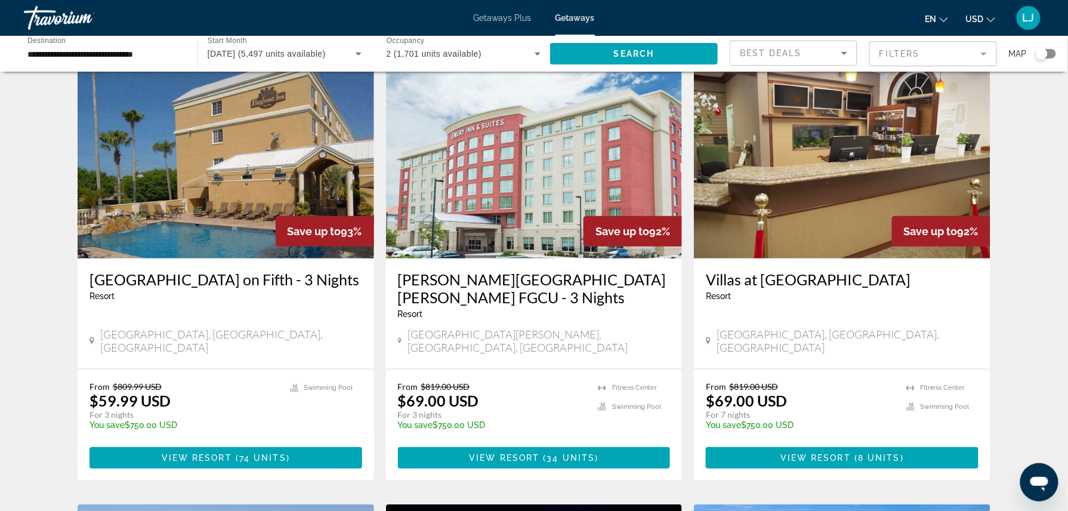 This screenshot has width=1068, height=511. What do you see at coordinates (980, 18) in the screenshot?
I see `button: Change currency` at bounding box center [980, 18].